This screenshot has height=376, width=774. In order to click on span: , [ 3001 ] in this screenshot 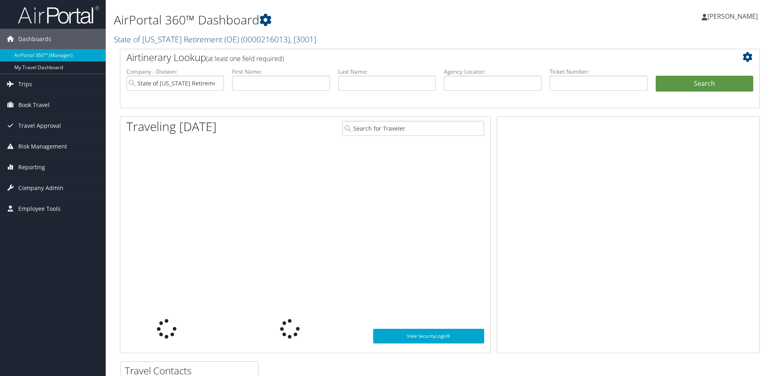, I will do `click(303, 39)`.